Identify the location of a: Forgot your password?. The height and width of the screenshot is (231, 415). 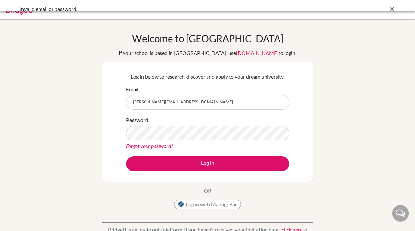
(150, 146).